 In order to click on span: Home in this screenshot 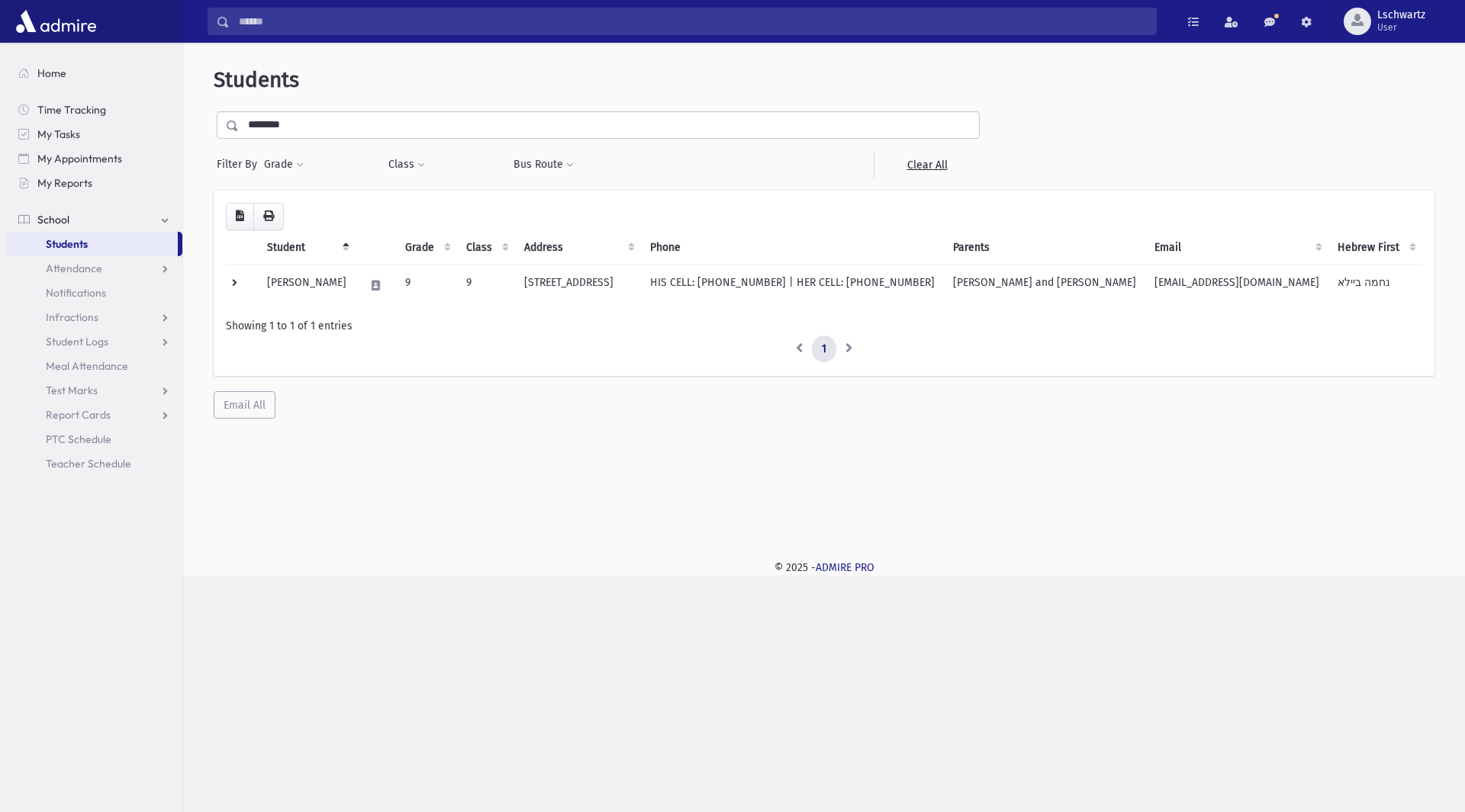, I will do `click(52, 73)`.